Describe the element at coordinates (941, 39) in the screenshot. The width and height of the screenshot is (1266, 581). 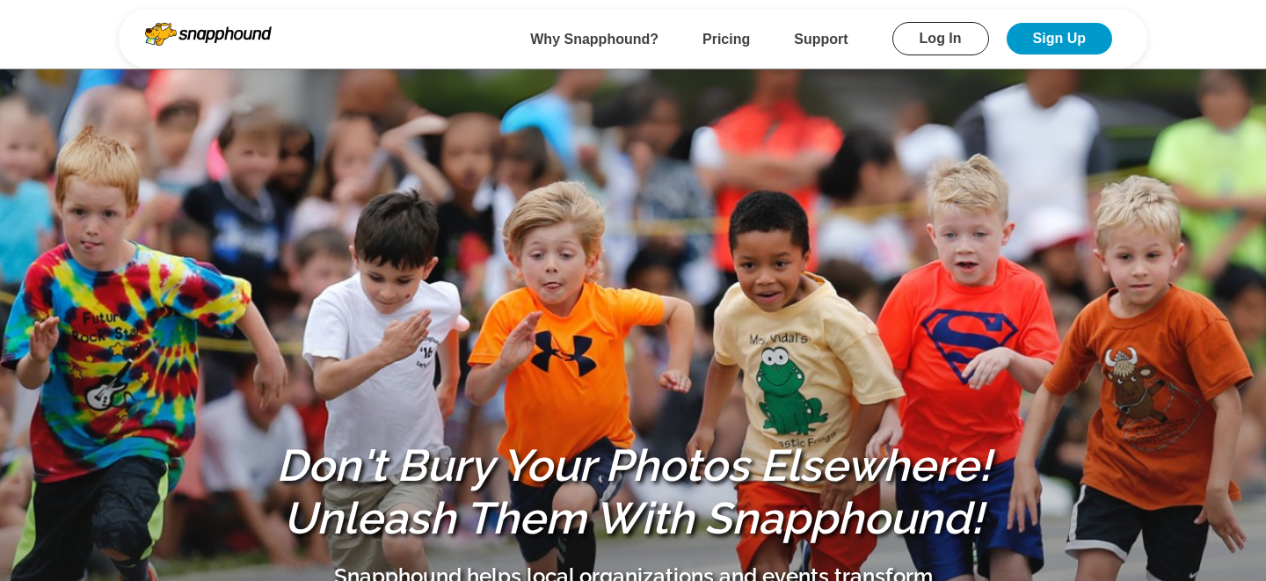
I see `a: Log In` at that location.